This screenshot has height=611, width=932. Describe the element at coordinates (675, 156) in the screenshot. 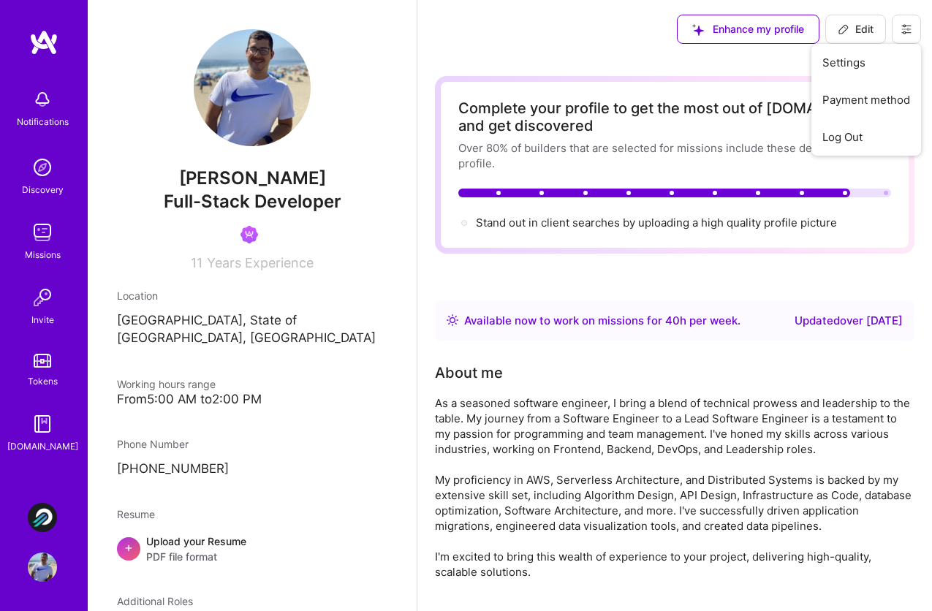

I see `div: Over 80% of builders that are selected for missions include these details in their profile.` at that location.